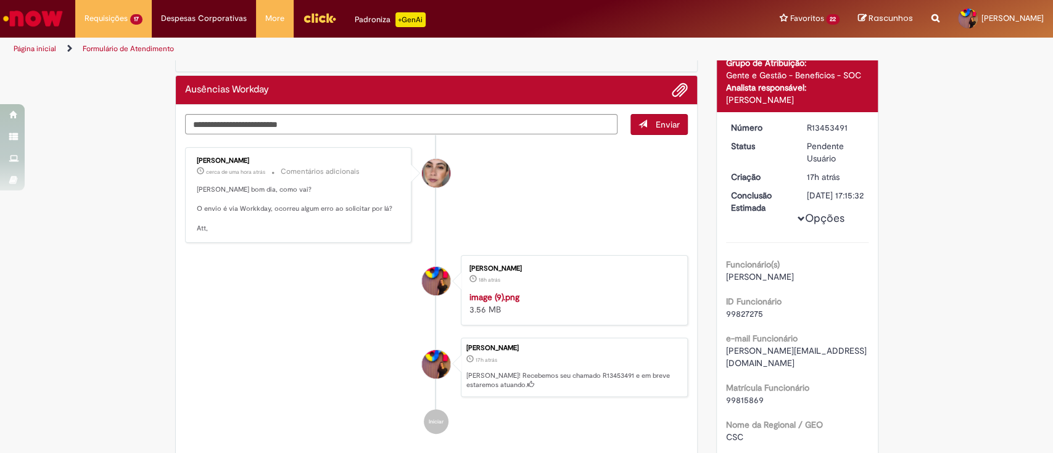  Describe the element at coordinates (759, 128) in the screenshot. I see `dt: Número` at that location.